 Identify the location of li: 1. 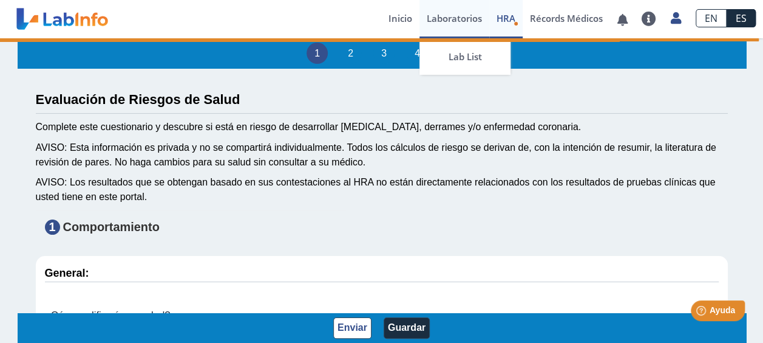
(317, 53).